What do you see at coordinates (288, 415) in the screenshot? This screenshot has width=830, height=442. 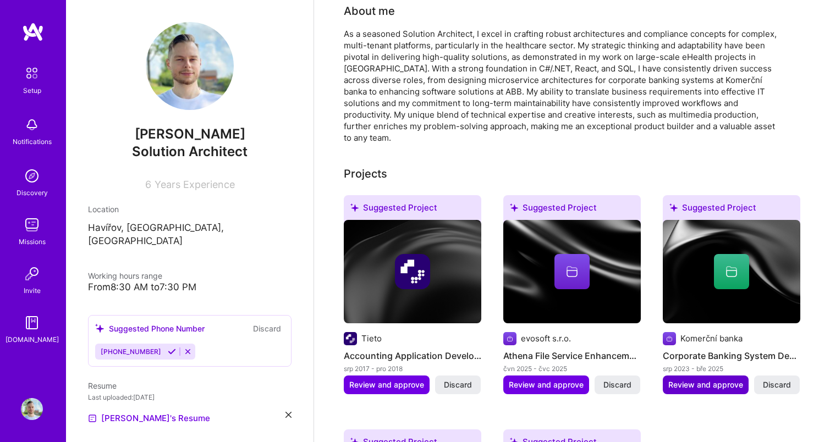 I see `i: icon Close` at bounding box center [288, 415].